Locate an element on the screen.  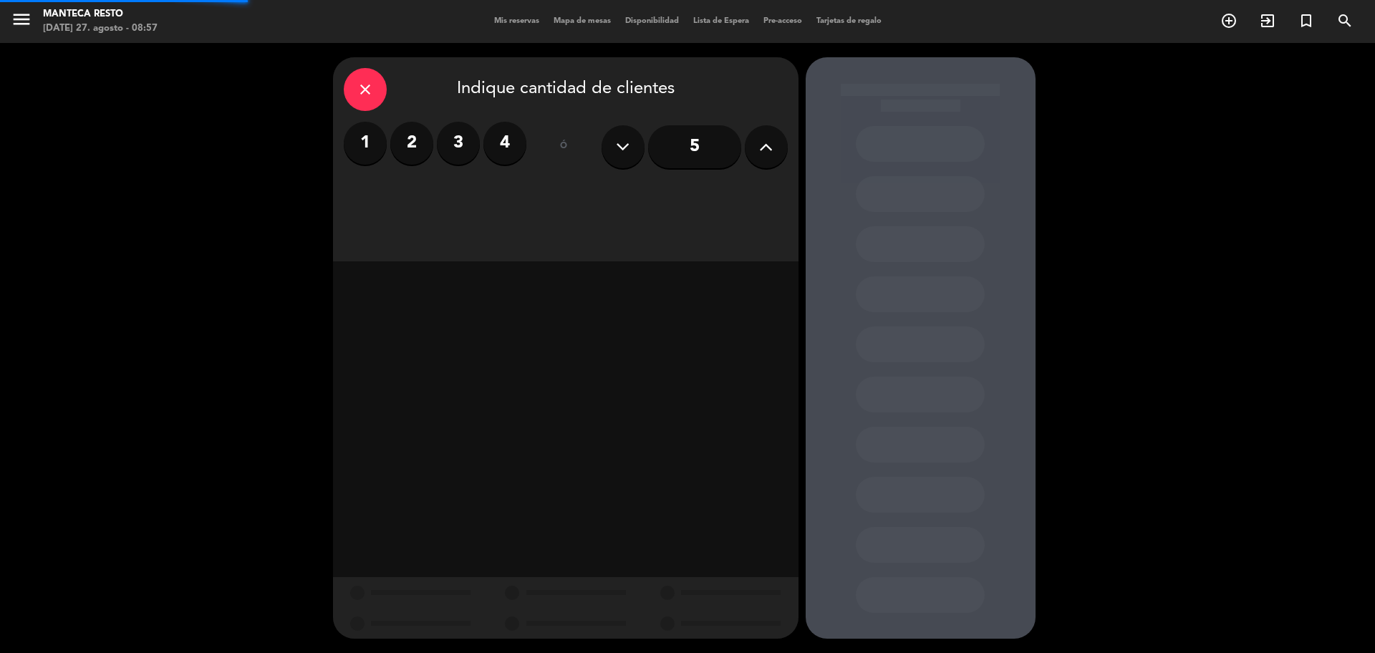
div: Indique cantidad de clientes is located at coordinates (566, 90).